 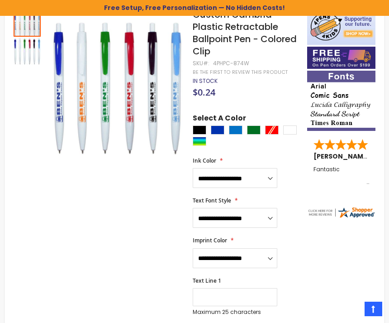 I want to click on span: Text Font Style, so click(x=212, y=200).